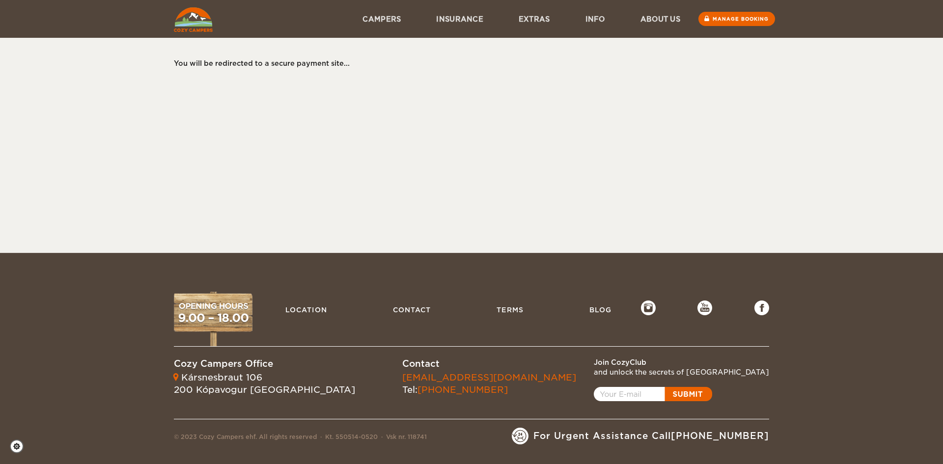 The height and width of the screenshot is (464, 943). I want to click on img: Cozy Campers, so click(193, 20).